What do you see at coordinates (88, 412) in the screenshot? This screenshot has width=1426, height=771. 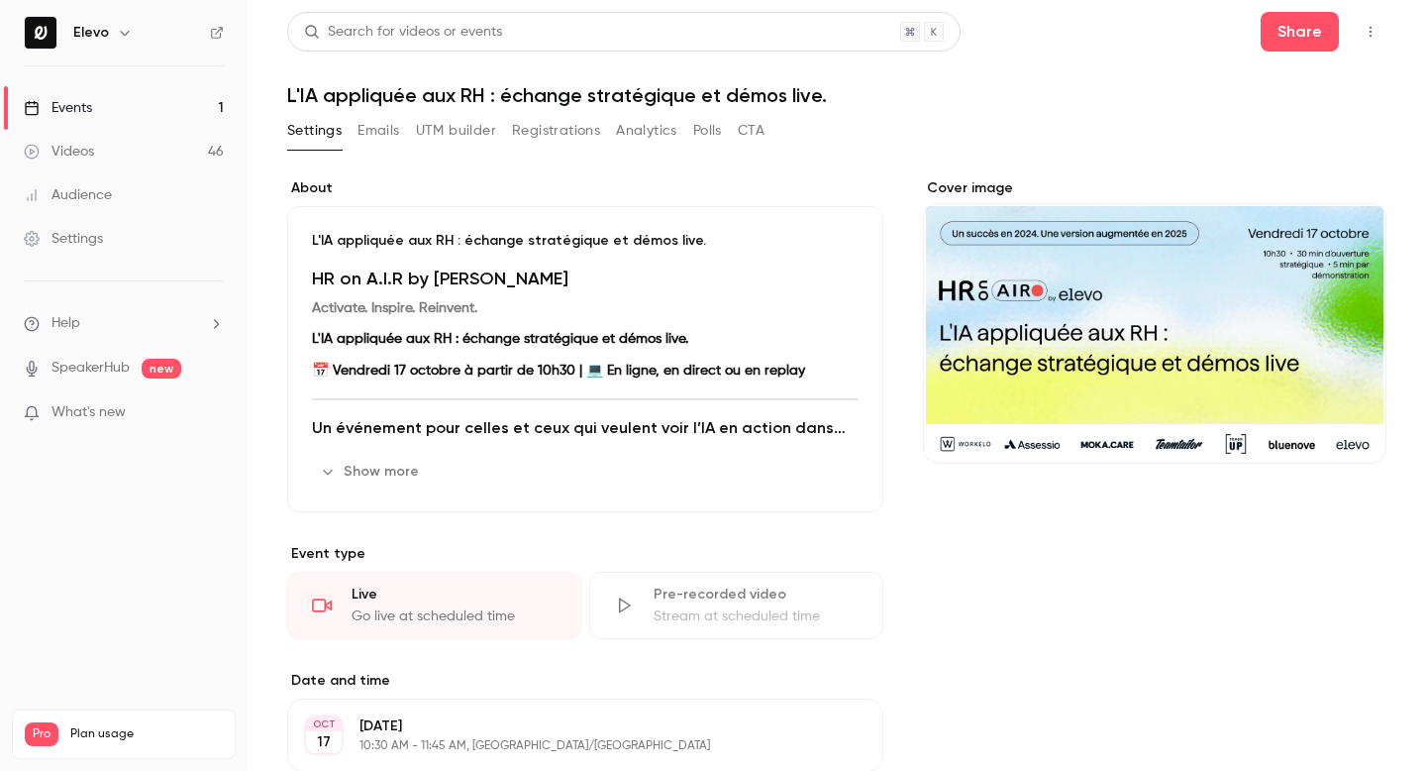 I see `span: What's new` at bounding box center [88, 412].